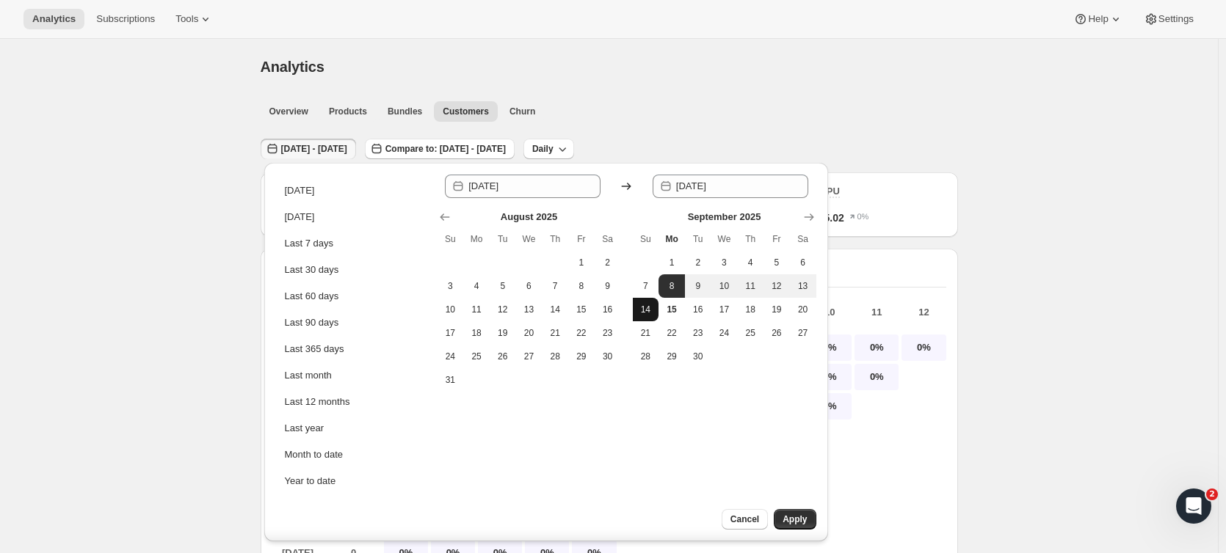 Image resolution: width=1226 pixels, height=553 pixels. What do you see at coordinates (503, 333) in the screenshot?
I see `span: 19` at bounding box center [503, 333].